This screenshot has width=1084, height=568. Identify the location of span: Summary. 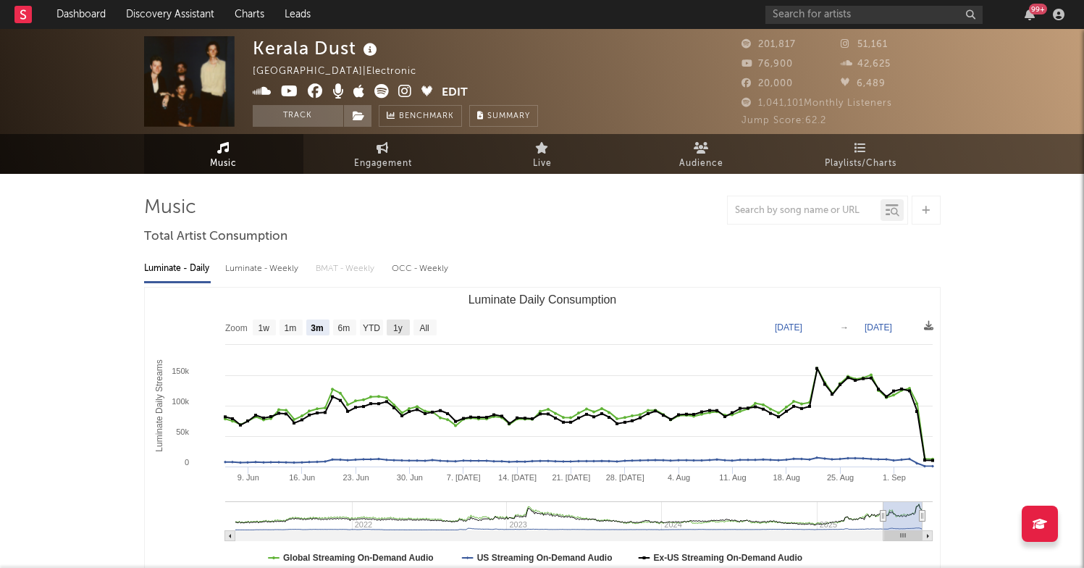
(508, 116).